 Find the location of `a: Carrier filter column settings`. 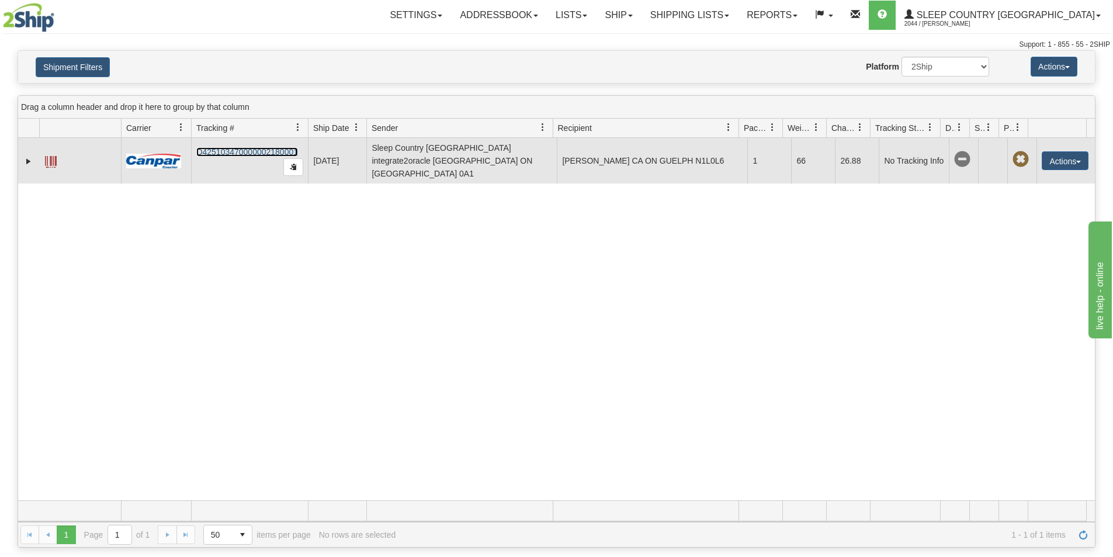

a: Carrier filter column settings is located at coordinates (181, 127).